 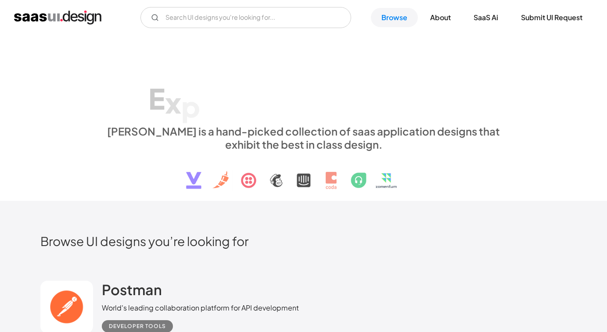 What do you see at coordinates (132, 290) in the screenshot?
I see `h2: Postman` at bounding box center [132, 290].